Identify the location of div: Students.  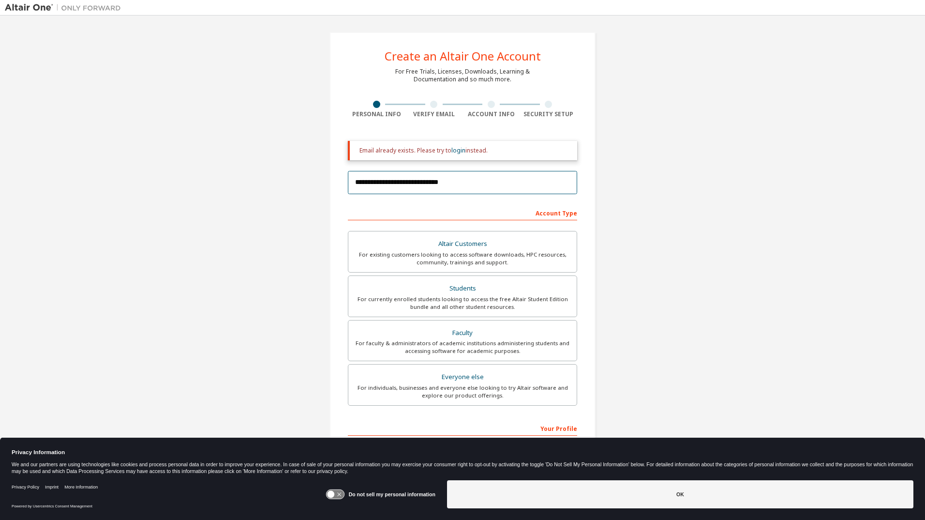
(463, 288).